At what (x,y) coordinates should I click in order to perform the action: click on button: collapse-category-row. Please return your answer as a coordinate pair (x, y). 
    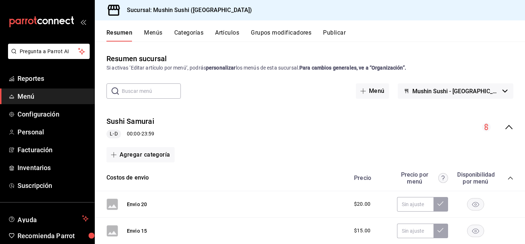
    Looking at the image, I should click on (510, 178).